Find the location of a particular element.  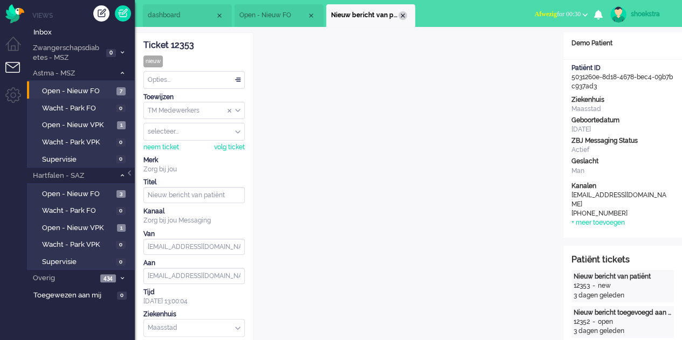

div: Nieuw bericht van patiënt is located at coordinates (623, 277).